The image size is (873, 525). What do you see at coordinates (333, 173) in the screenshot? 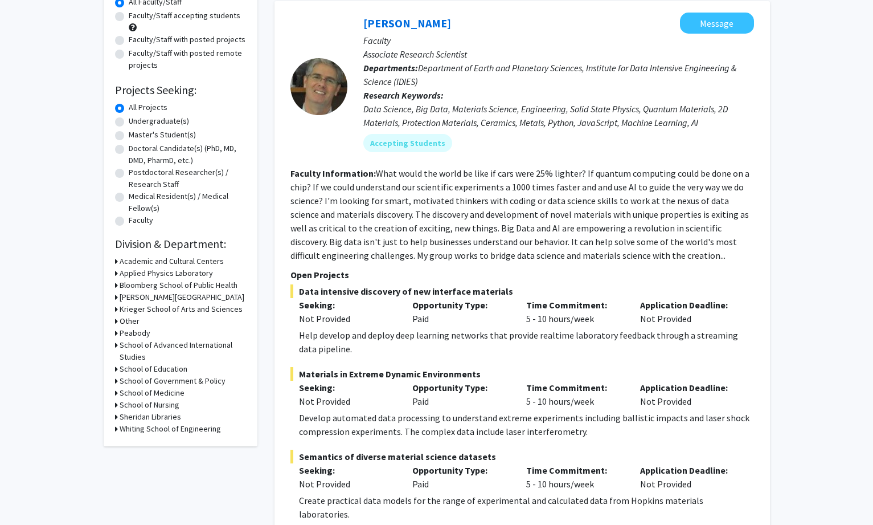
I see `b: Faculty Information:` at bounding box center [333, 173].